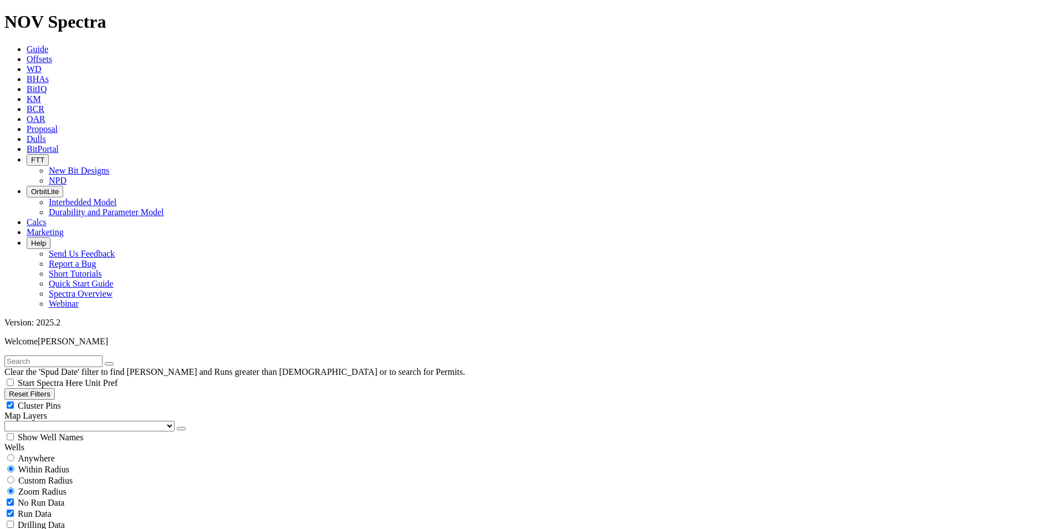 This screenshot has width=1060, height=529. Describe the element at coordinates (530, 341) in the screenshot. I see `p: Welcome` at that location.